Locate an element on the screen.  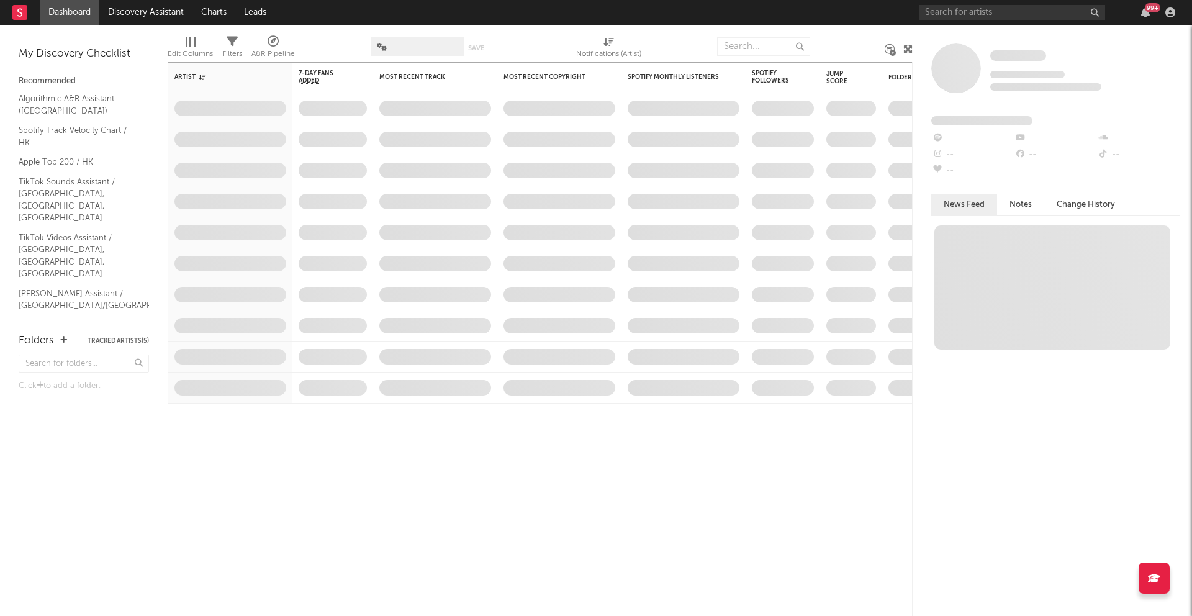
input: Search for artists is located at coordinates (1012, 12).